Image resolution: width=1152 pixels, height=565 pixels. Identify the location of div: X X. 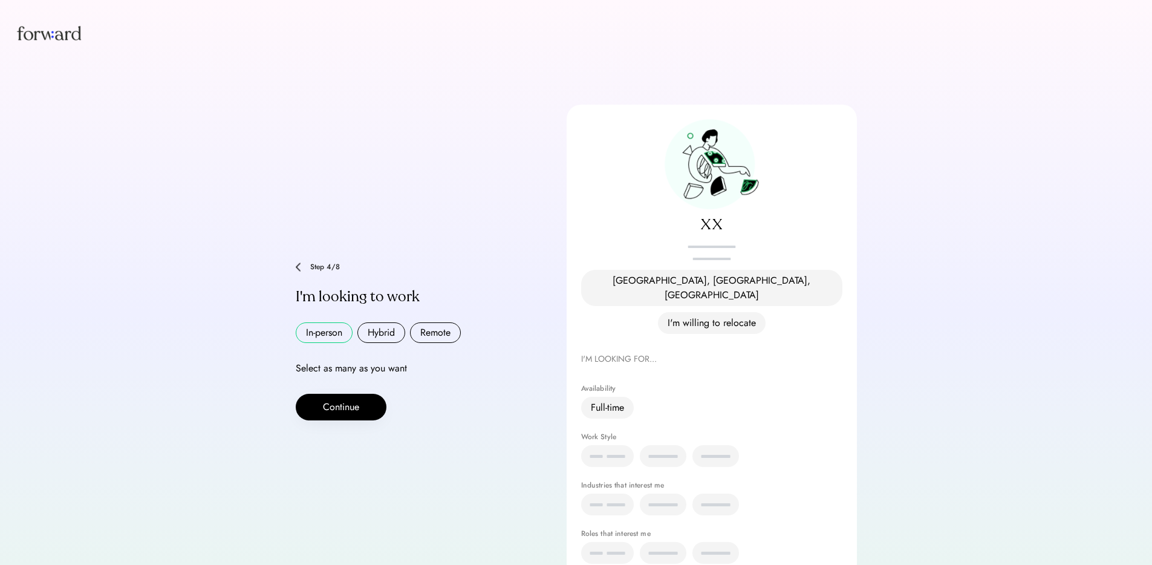
(711, 225).